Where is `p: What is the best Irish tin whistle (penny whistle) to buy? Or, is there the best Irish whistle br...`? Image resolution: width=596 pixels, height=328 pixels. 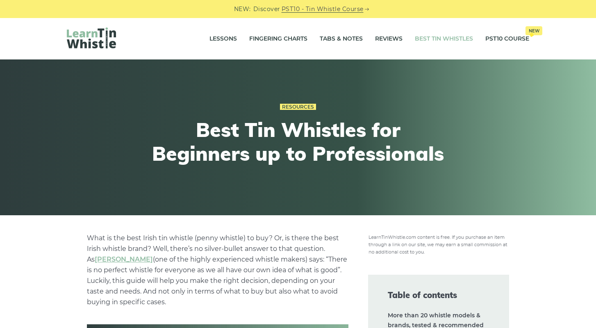 p: What is the best Irish tin whistle (penny whistle) to buy? Or, is there the best Irish whistle br... is located at coordinates (218, 270).